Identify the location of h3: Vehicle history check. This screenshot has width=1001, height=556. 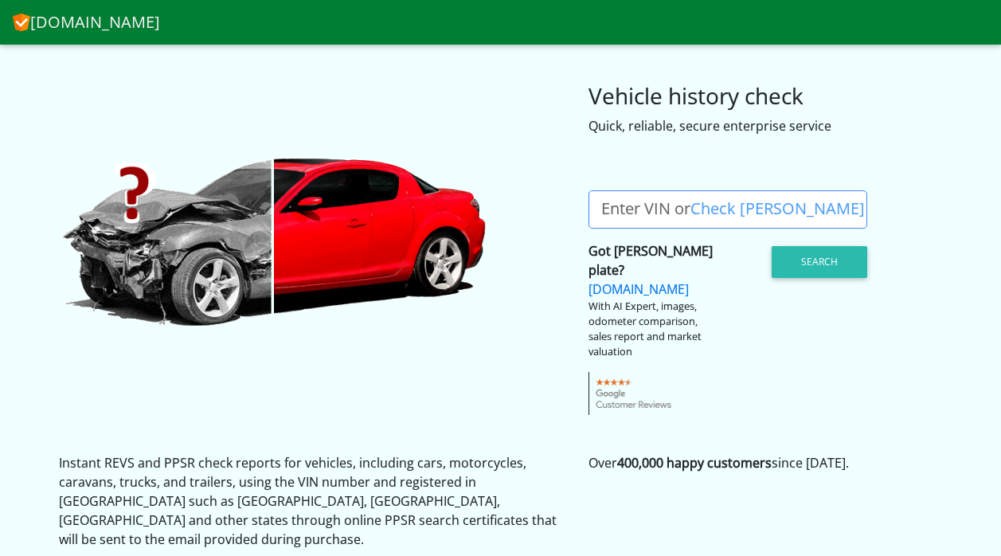
(766, 96).